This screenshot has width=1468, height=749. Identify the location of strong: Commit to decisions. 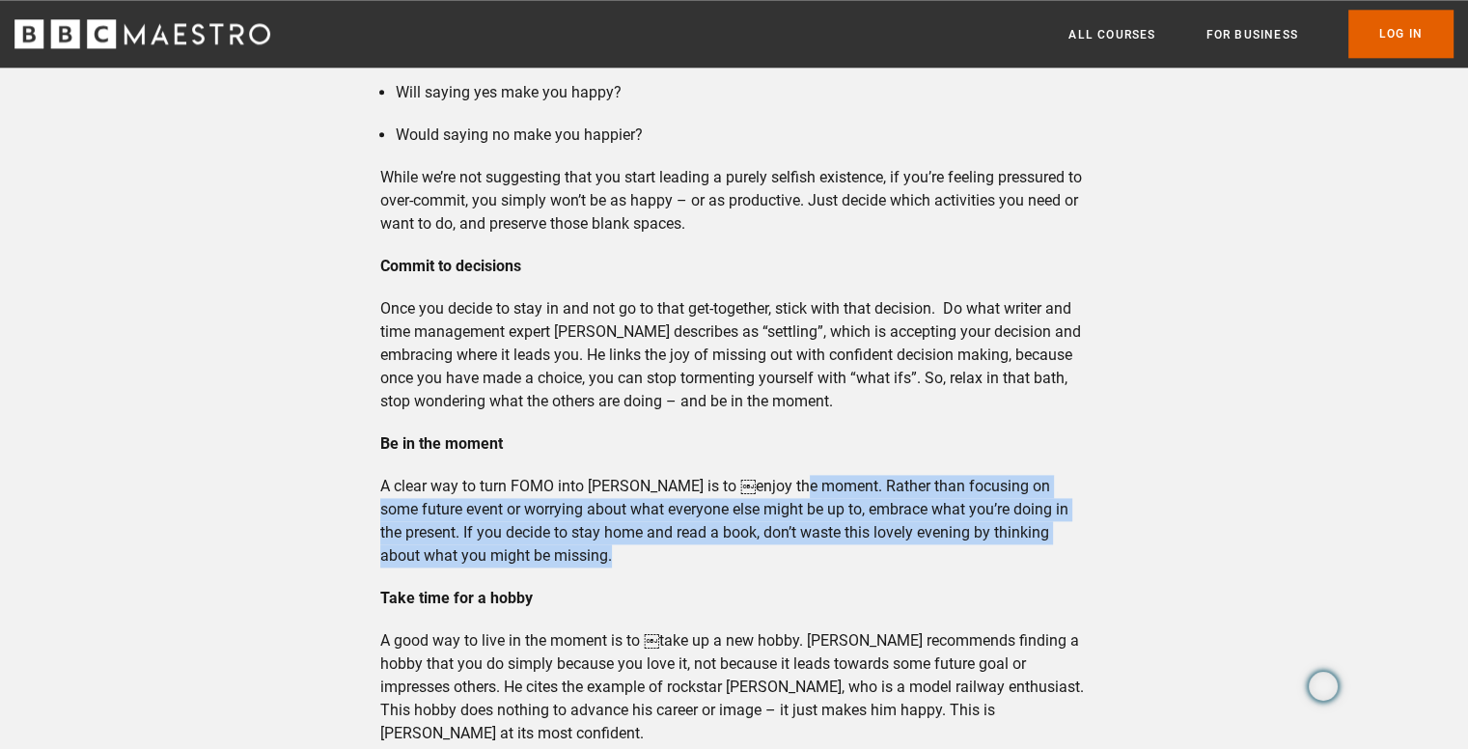
(451, 265).